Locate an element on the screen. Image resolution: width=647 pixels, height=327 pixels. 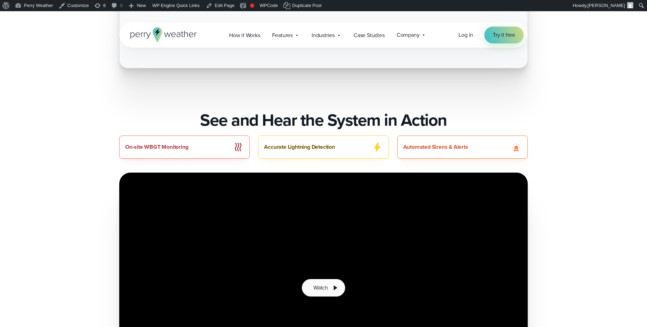
span: How it Works is located at coordinates (245, 35).